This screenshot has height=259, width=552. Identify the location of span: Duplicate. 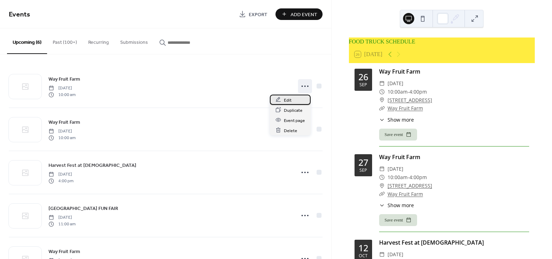
(293, 110).